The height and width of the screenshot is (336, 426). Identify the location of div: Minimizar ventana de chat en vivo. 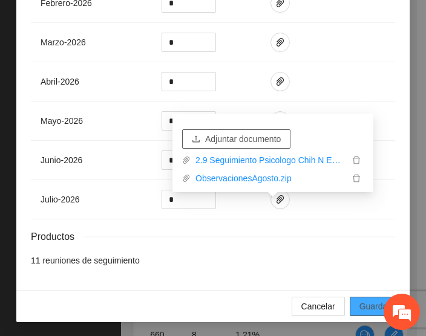
(213, 21).